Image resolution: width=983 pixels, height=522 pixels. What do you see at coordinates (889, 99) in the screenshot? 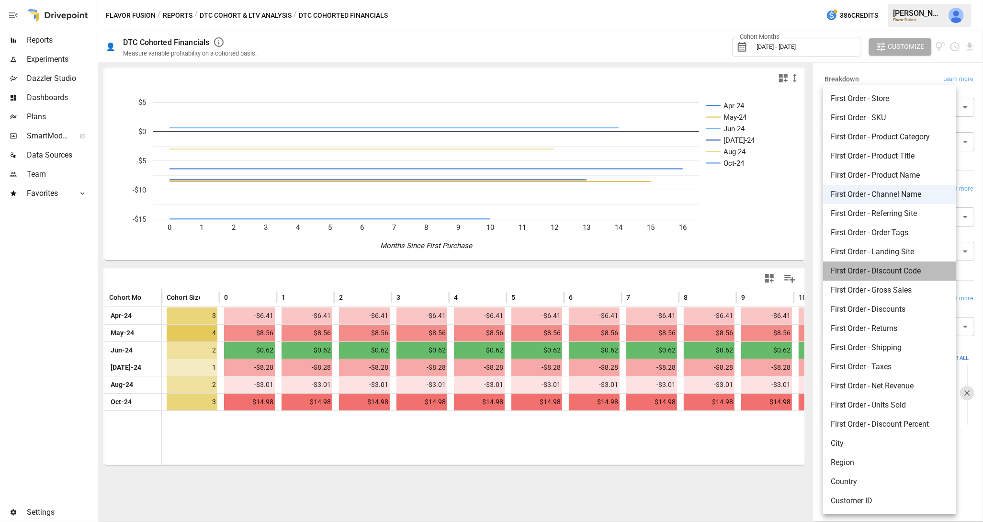
I see `li: First Order - Store` at bounding box center [889, 99].